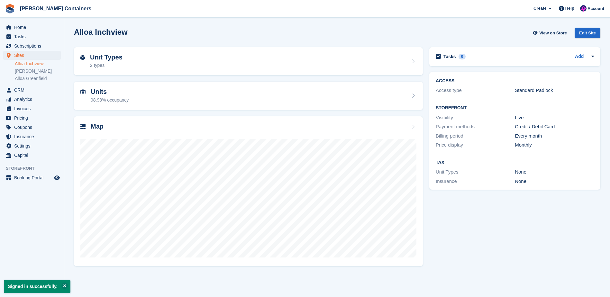 The image size is (610, 297). What do you see at coordinates (33, 46) in the screenshot?
I see `span: Subscriptions` at bounding box center [33, 46].